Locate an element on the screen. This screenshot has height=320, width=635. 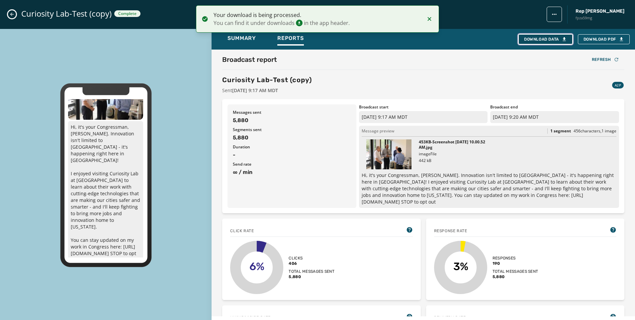
span: Sent is located at coordinates (267, 90).